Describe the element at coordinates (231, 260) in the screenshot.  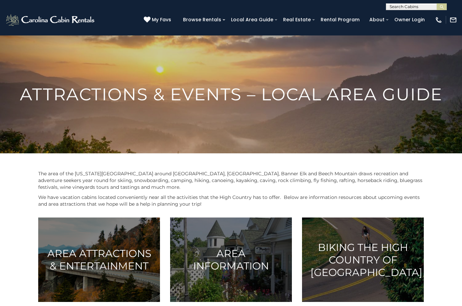
I see `a: Area Information` at that location.